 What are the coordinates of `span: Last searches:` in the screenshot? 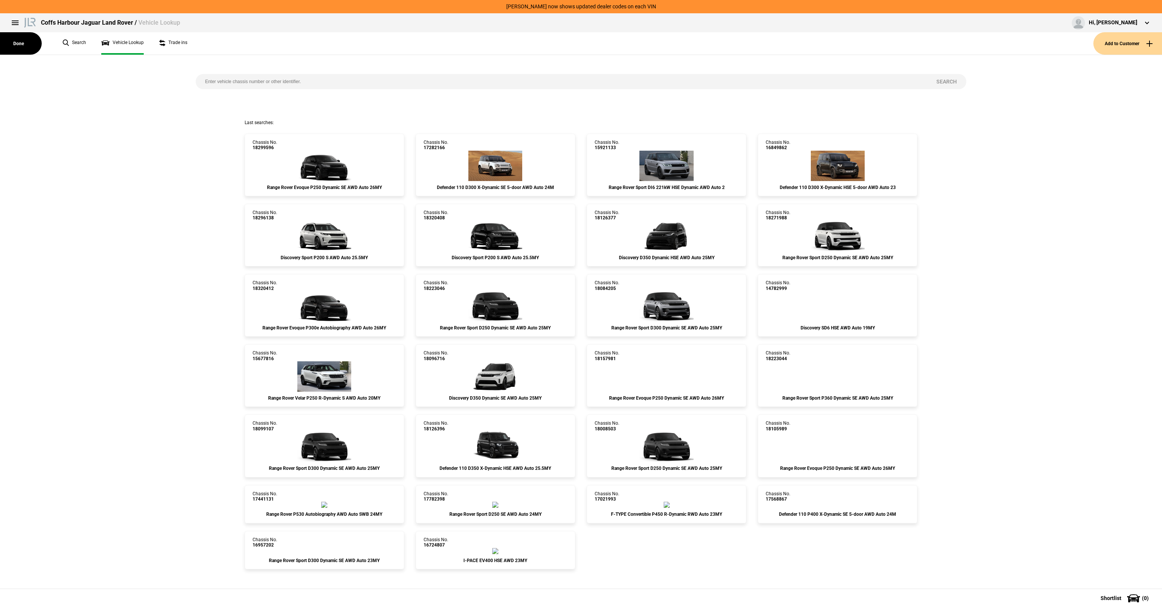 It's located at (259, 123).